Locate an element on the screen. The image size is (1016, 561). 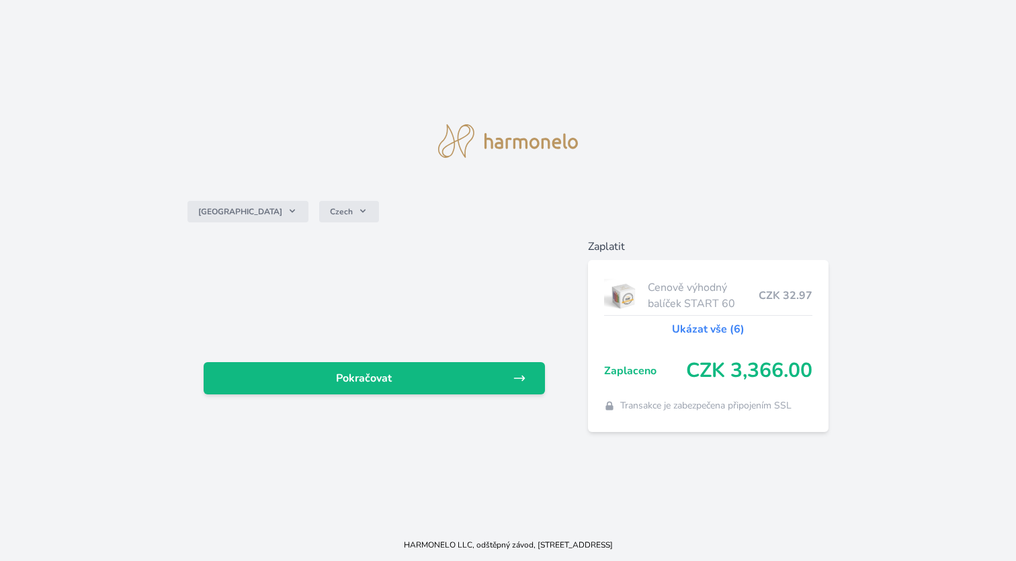
h6: Zaplatit is located at coordinates (708, 247).